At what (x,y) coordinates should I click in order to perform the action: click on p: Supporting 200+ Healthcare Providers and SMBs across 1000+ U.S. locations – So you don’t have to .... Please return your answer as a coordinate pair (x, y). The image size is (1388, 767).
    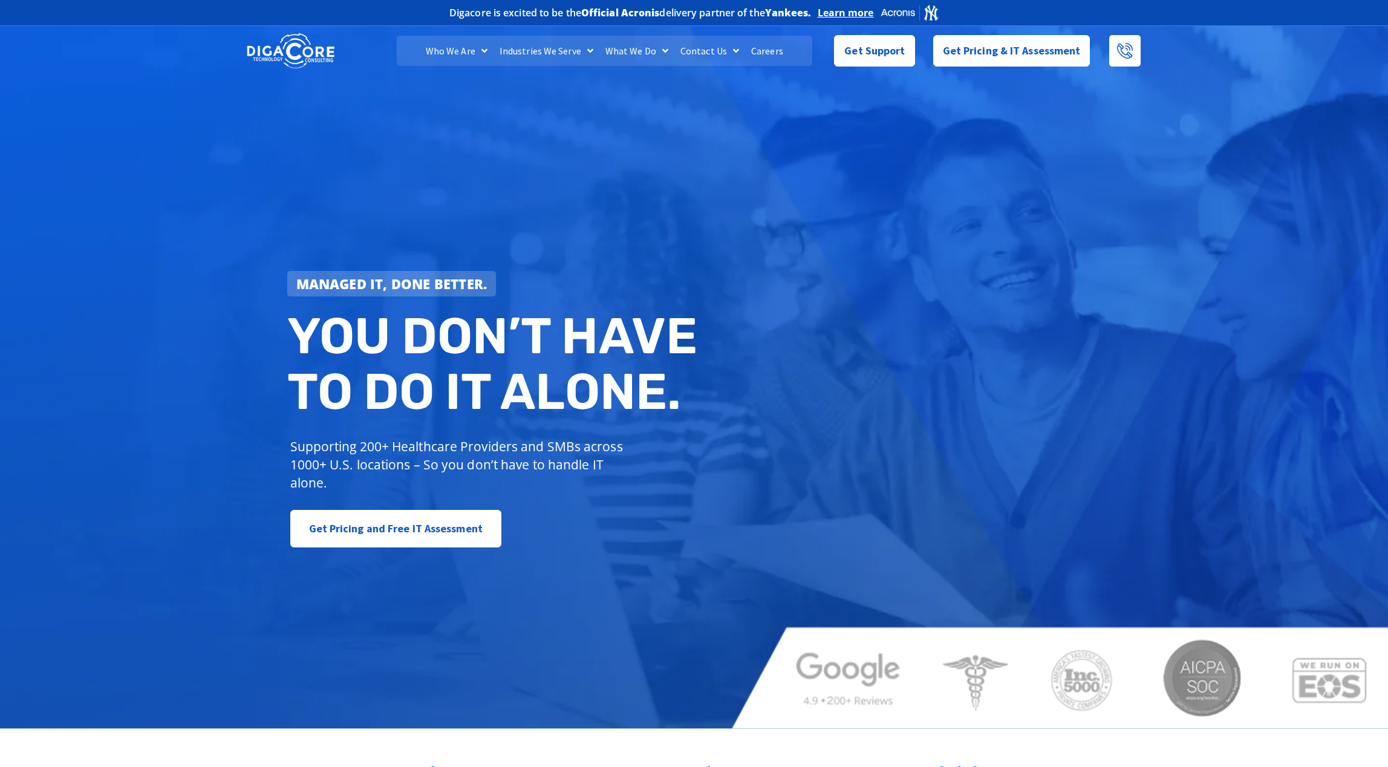
    Looking at the image, I should click on (459, 464).